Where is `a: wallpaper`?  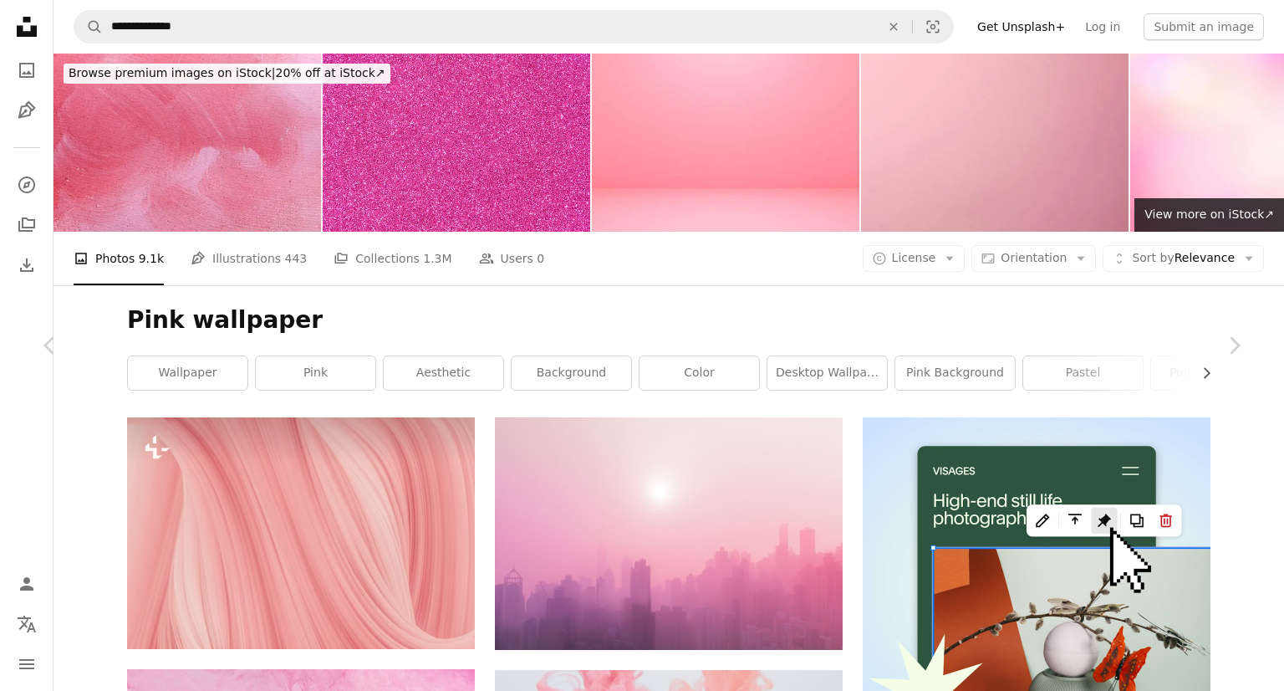 a: wallpaper is located at coordinates (187, 373).